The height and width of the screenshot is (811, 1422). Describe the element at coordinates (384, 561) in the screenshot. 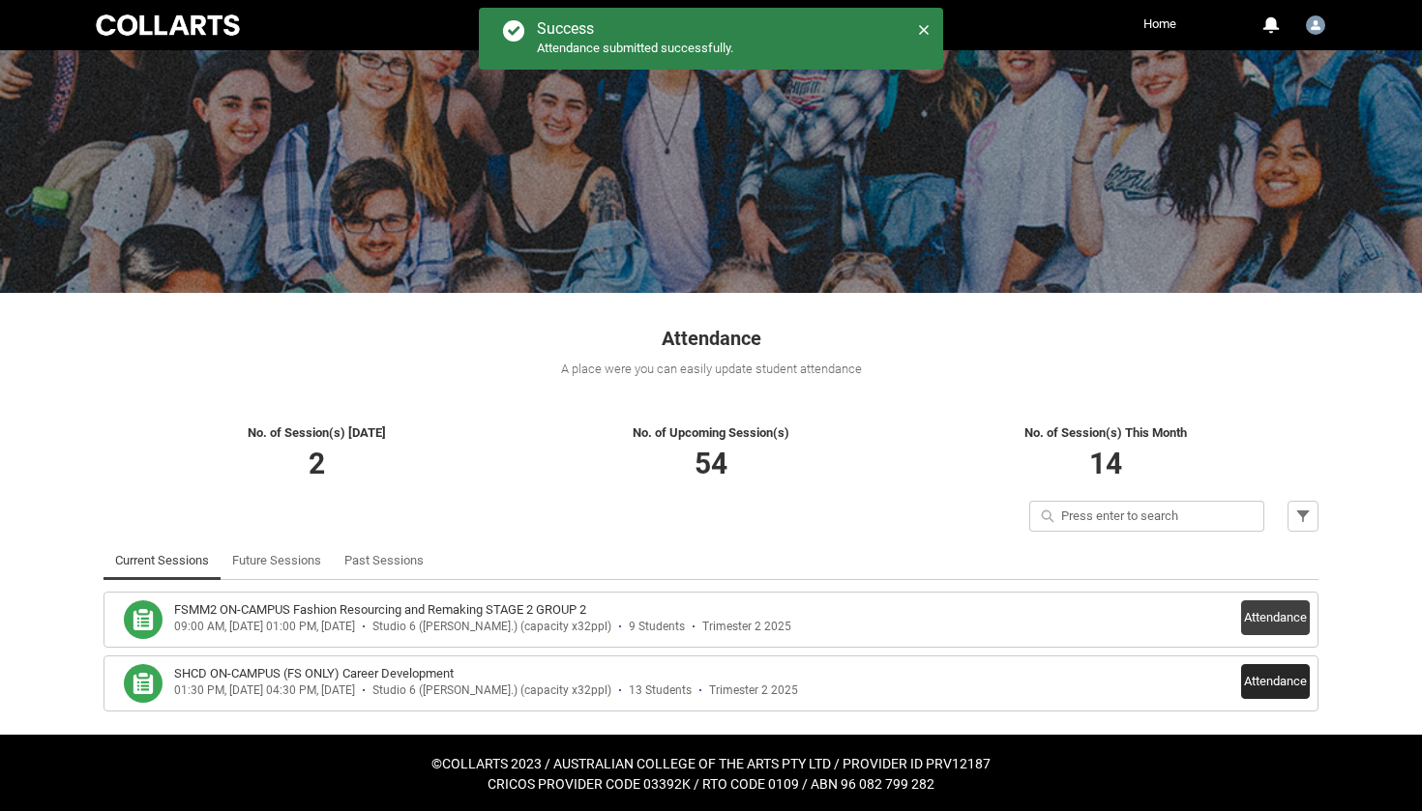

I see `a: Past Sessions` at that location.